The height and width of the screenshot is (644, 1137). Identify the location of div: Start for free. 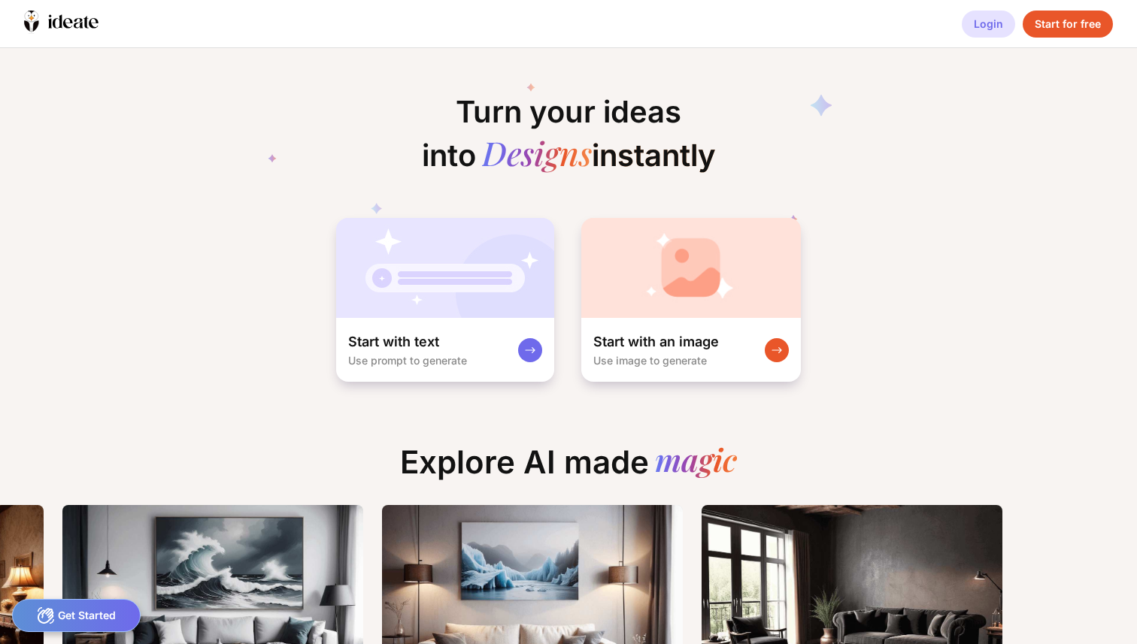
(1068, 24).